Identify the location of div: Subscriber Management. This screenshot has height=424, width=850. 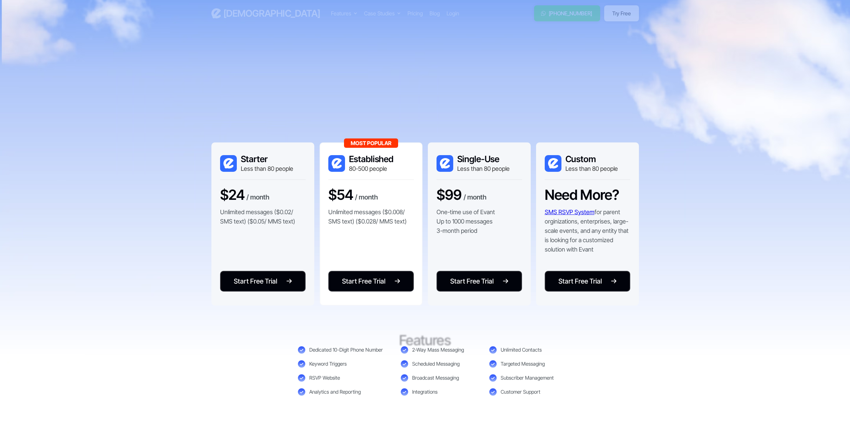
(527, 378).